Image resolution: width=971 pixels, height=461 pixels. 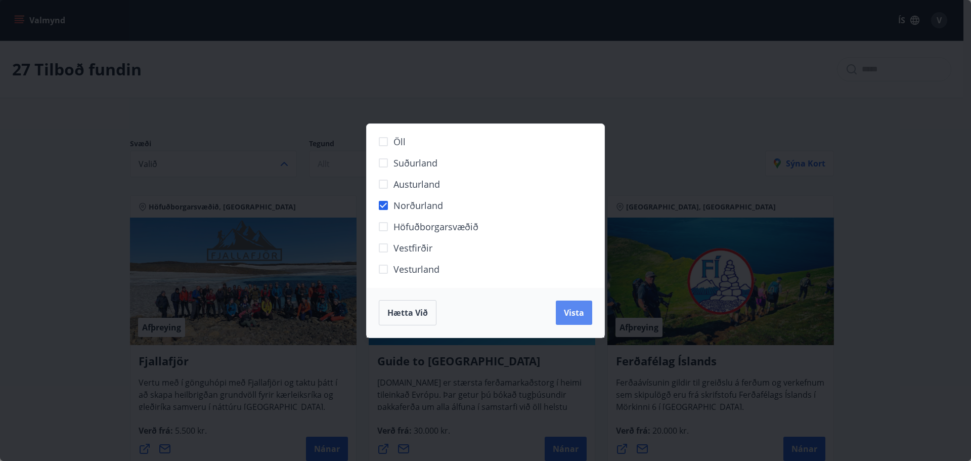 I want to click on span: Norðurland, so click(x=418, y=205).